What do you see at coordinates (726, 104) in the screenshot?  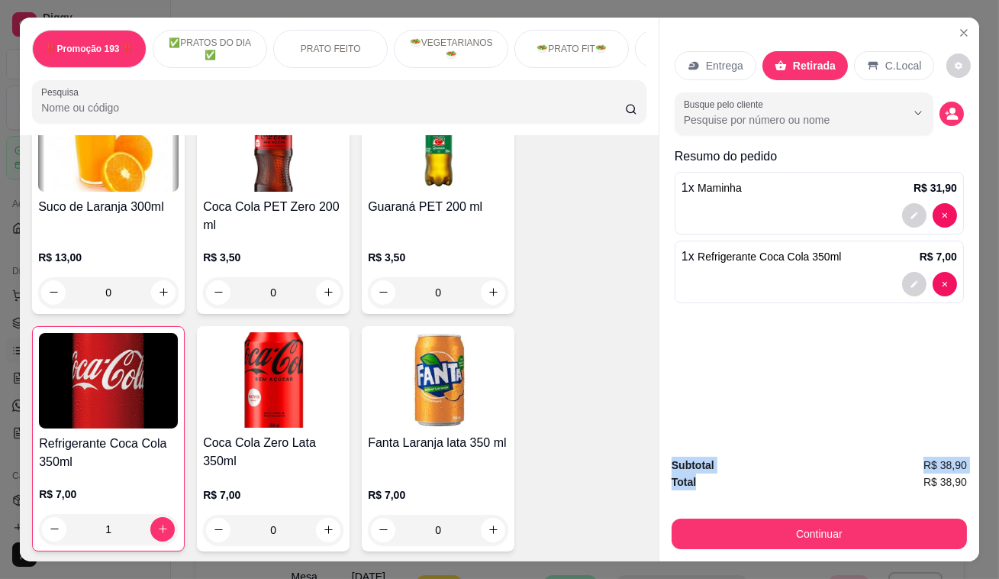 I see `label: Busque pelo cliente` at bounding box center [726, 104].